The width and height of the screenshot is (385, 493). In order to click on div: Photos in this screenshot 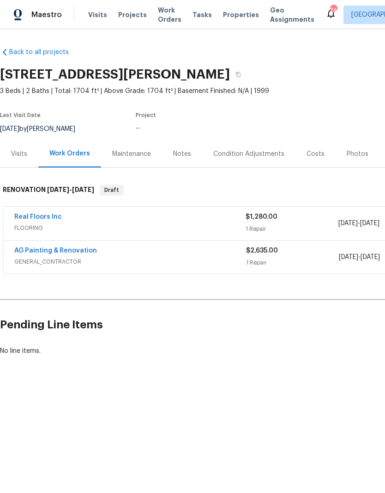, I will do `click(358, 154)`.